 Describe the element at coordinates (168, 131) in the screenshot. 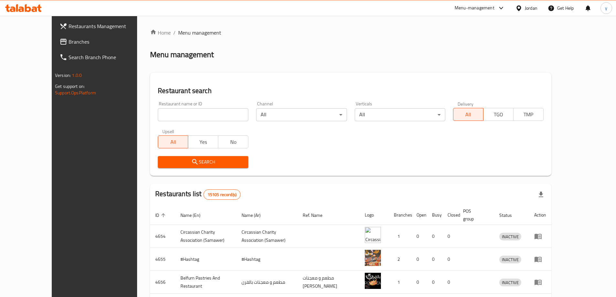

I see `label: Upsell` at that location.